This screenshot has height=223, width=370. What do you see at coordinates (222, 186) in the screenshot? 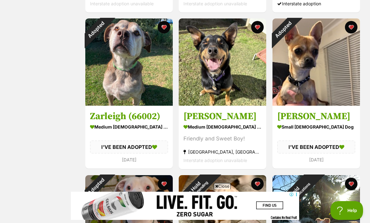
I see `span: Close` at bounding box center [222, 186].